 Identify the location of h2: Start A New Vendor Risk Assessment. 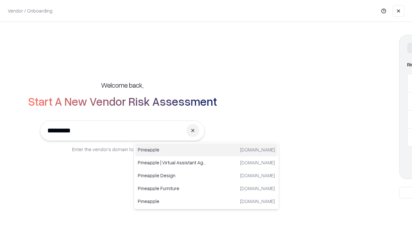
(122, 101).